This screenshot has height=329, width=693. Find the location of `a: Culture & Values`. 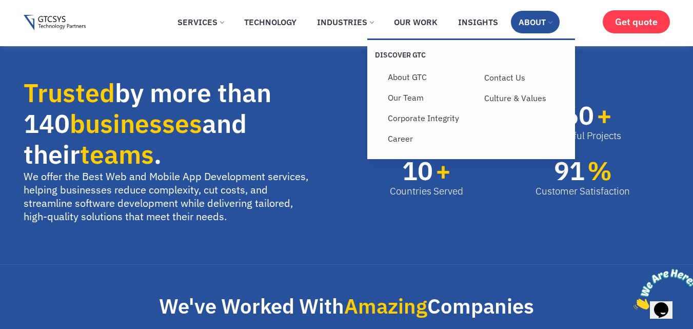

a: Culture & Values is located at coordinates (525, 98).